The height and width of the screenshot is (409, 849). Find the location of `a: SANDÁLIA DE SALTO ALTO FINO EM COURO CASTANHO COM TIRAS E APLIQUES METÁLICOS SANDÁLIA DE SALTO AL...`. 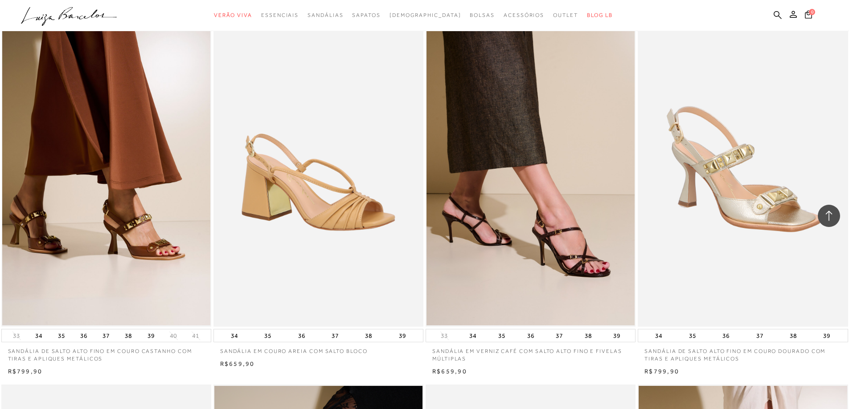

a: SANDÁLIA DE SALTO ALTO FINO EM COURO CASTANHO COM TIRAS E APLIQUES METÁLICOS SANDÁLIA DE SALTO AL... is located at coordinates (106, 169).